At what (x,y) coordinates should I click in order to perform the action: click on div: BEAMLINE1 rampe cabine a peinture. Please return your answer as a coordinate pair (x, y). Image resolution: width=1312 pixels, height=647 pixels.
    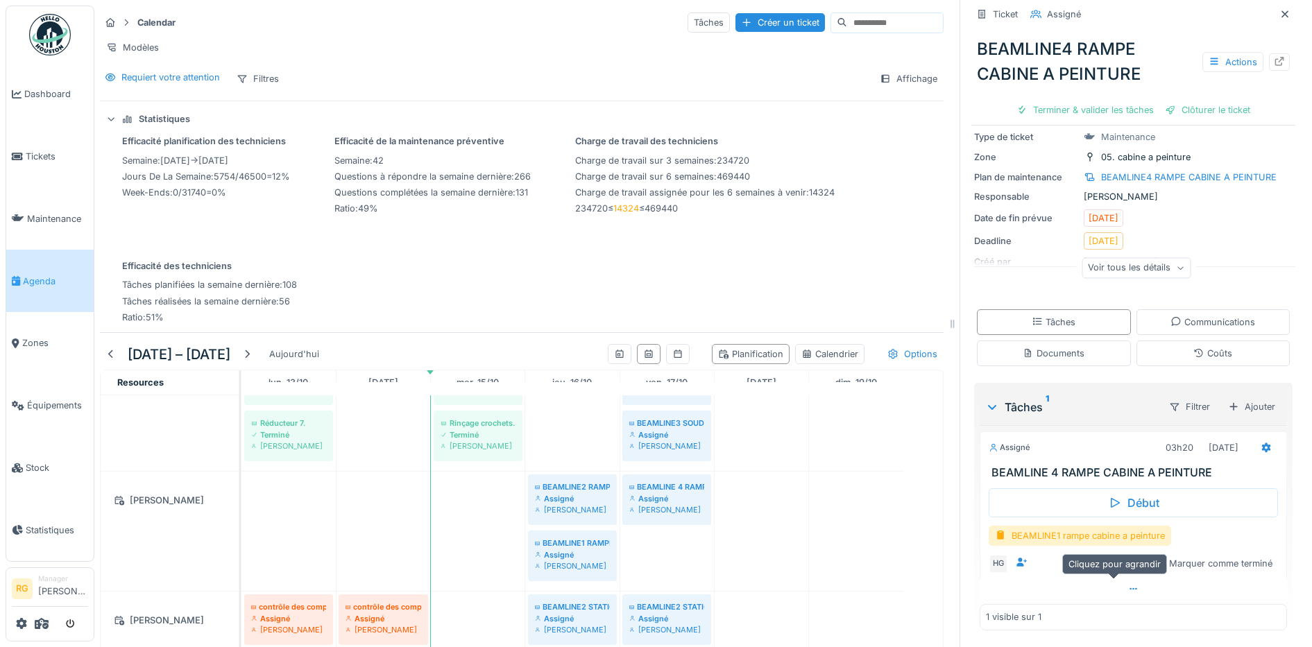
    Looking at the image, I should click on (1079, 536).